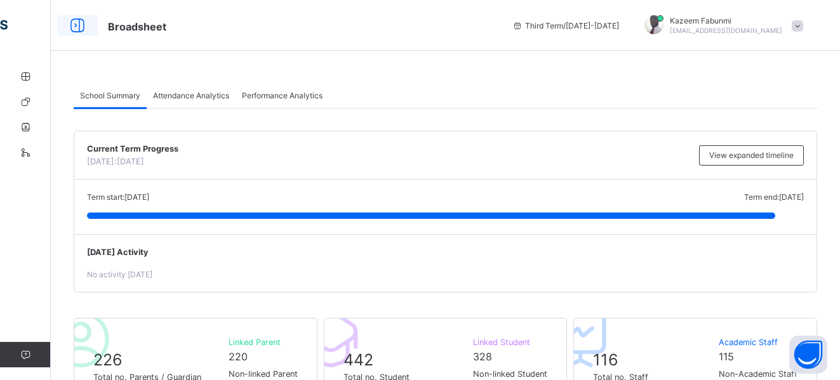  Describe the element at coordinates (282, 95) in the screenshot. I see `span: Performance Analytics` at that location.